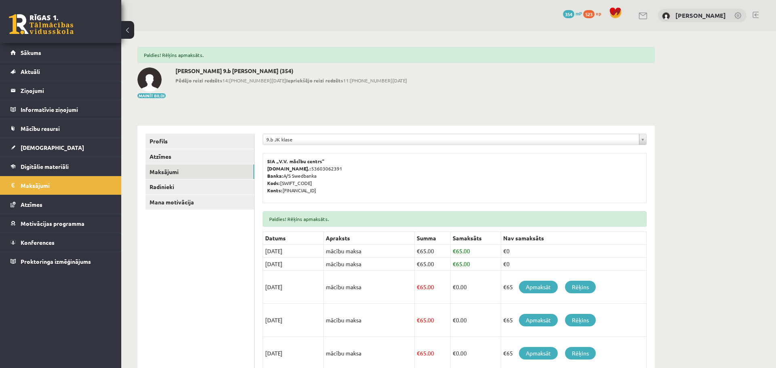 The width and height of the screenshot is (776, 368). What do you see at coordinates (199, 80) in the screenshot?
I see `b: Pēdējo reizi redzēts` at bounding box center [199, 80].